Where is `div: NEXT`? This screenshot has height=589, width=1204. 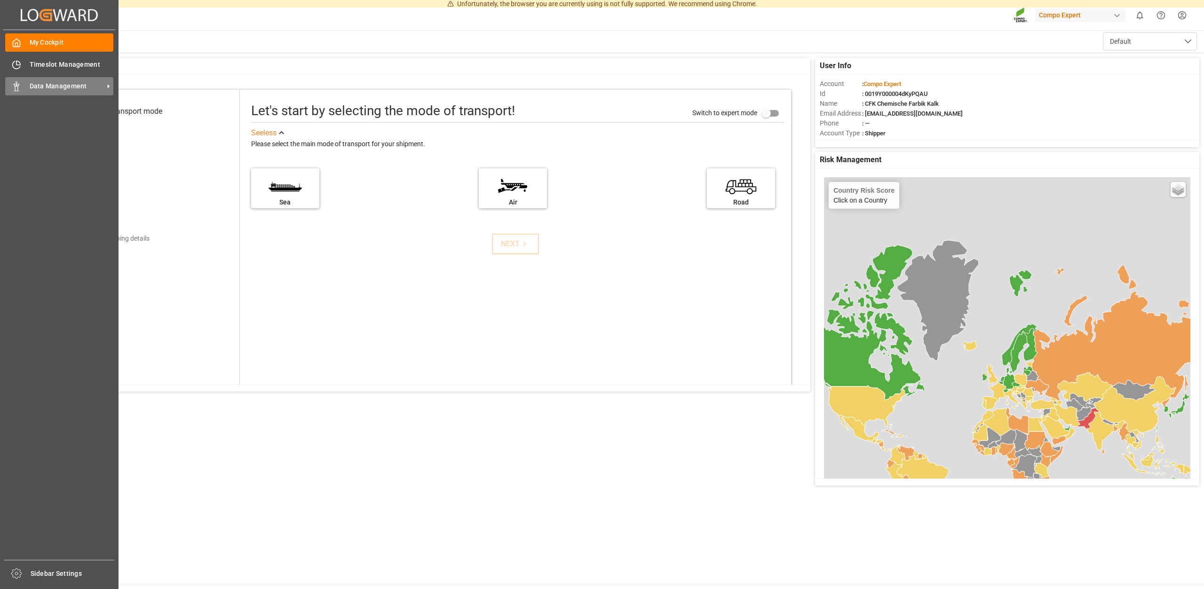
div: NEXT is located at coordinates (515, 244).